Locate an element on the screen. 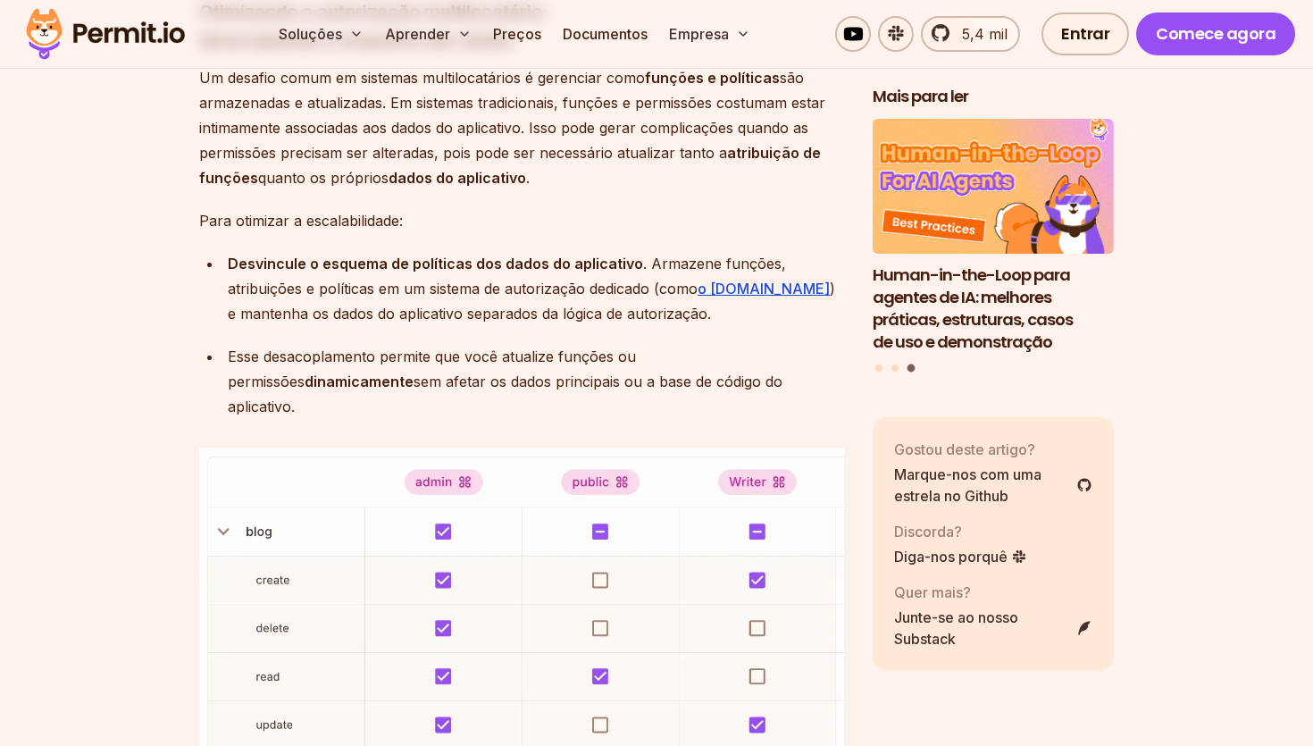 This screenshot has width=1313, height=746. button: Vá para o slide 2 is located at coordinates (895, 368).